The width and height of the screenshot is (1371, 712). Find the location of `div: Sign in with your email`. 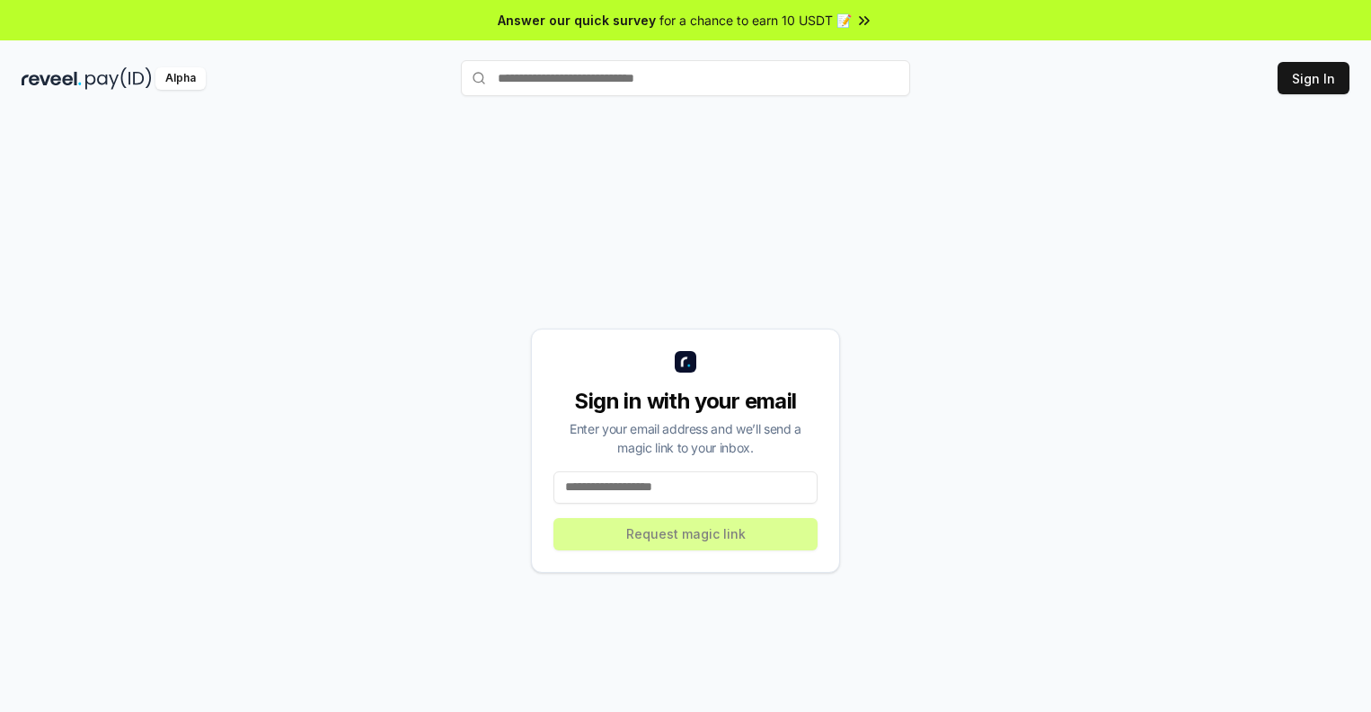

div: Sign in with your email is located at coordinates (685, 402).